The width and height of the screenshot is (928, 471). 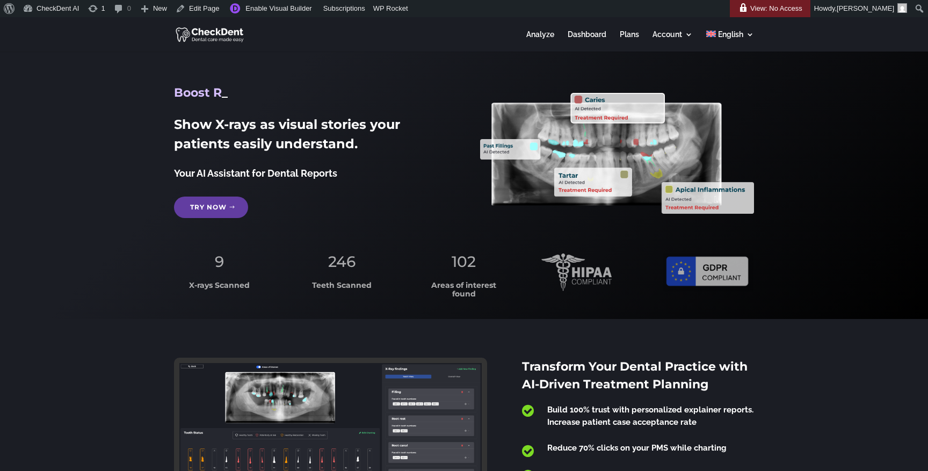 I want to click on span: Boost R, so click(x=198, y=92).